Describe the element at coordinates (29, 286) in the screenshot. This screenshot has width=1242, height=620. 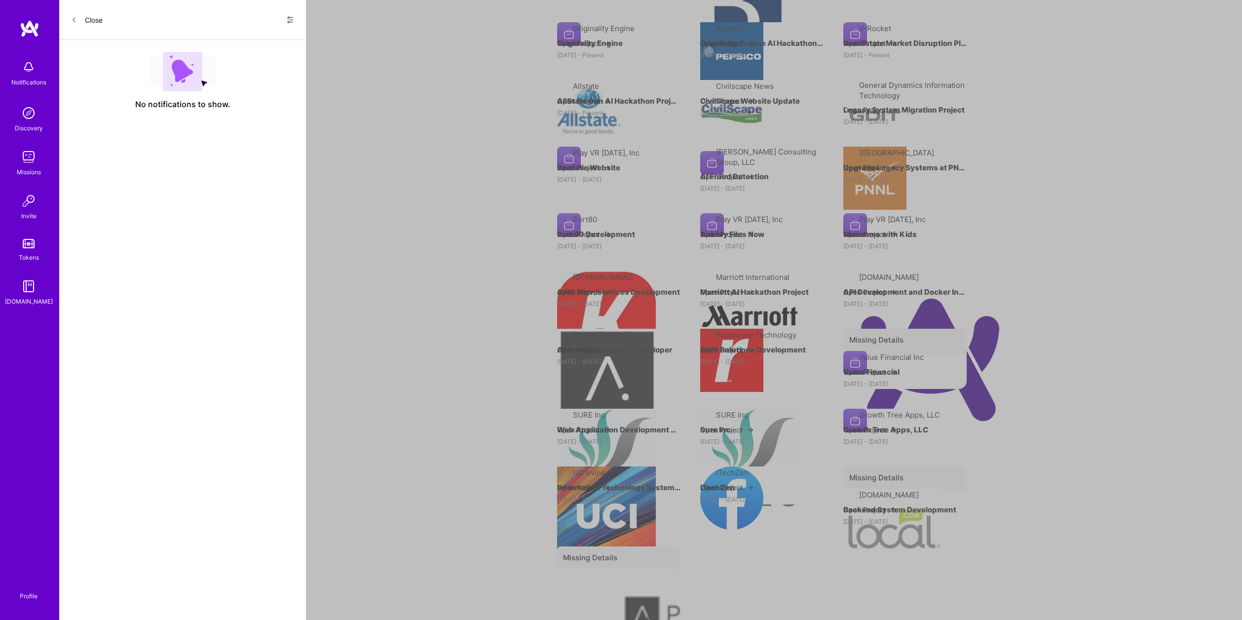
I see `img: guide book` at that location.